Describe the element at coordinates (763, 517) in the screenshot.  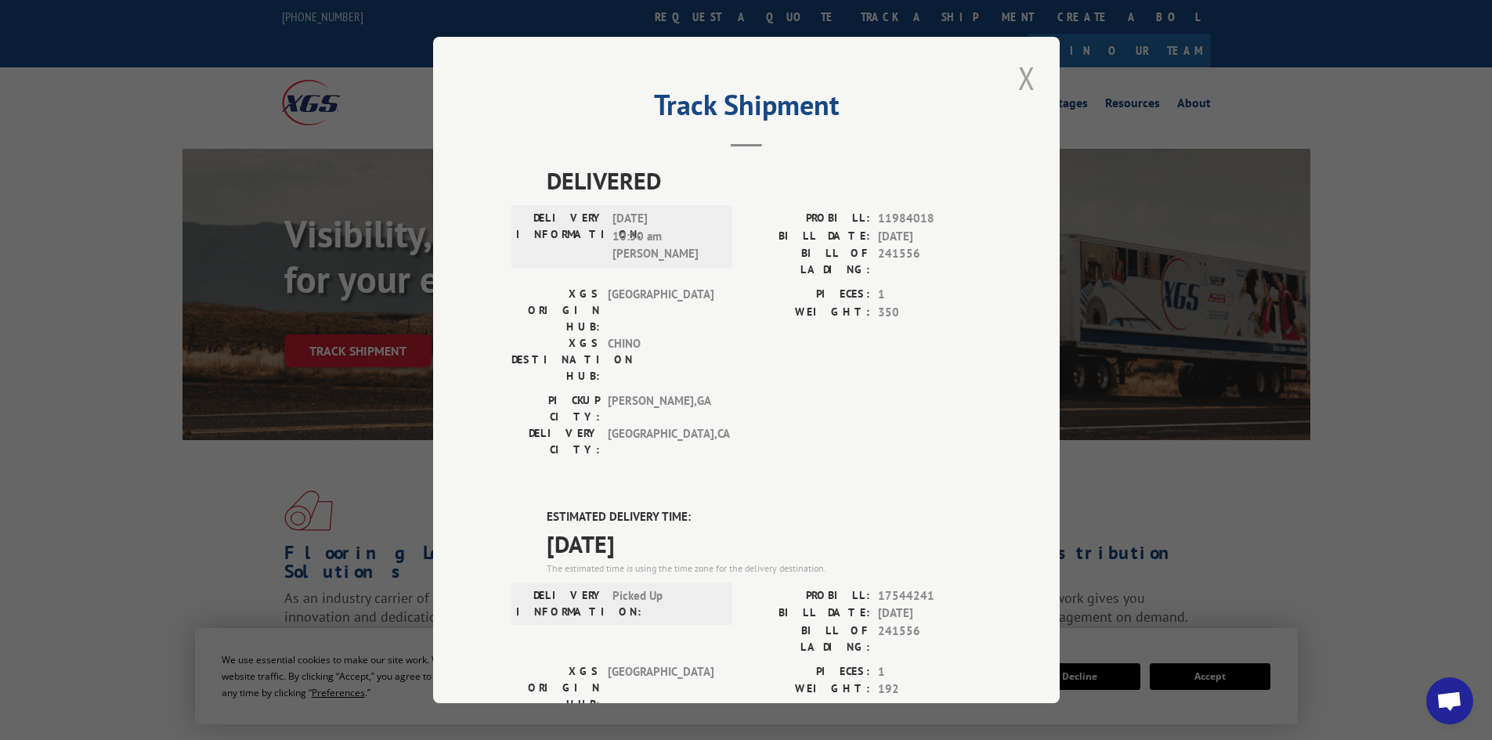
I see `label: ESTIMATED DELIVERY TIME:` at that location.